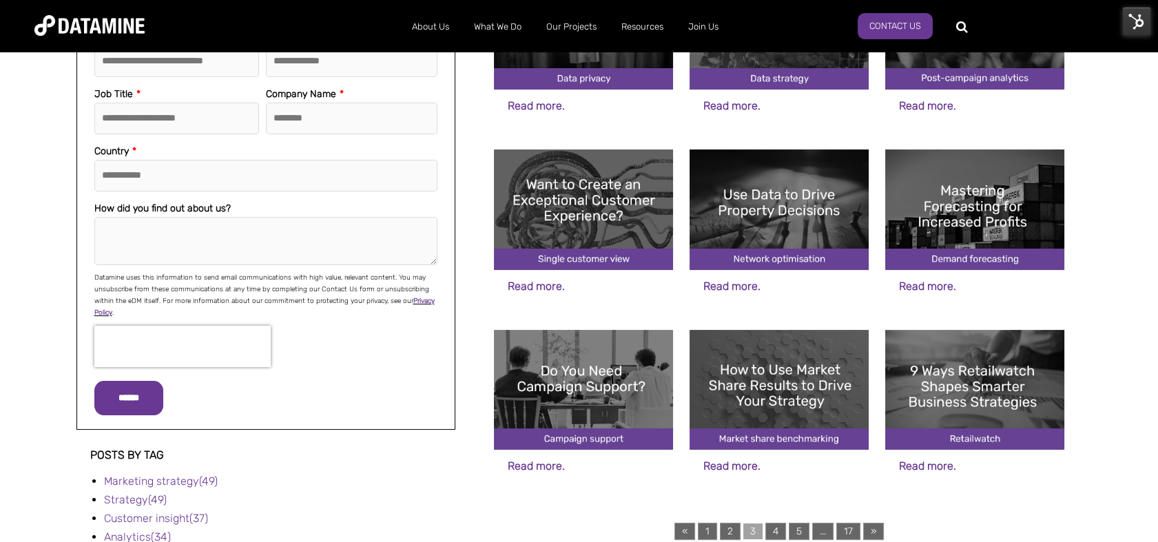  What do you see at coordinates (104, 440) in the screenshot?
I see `span: Post listing` at bounding box center [104, 440].